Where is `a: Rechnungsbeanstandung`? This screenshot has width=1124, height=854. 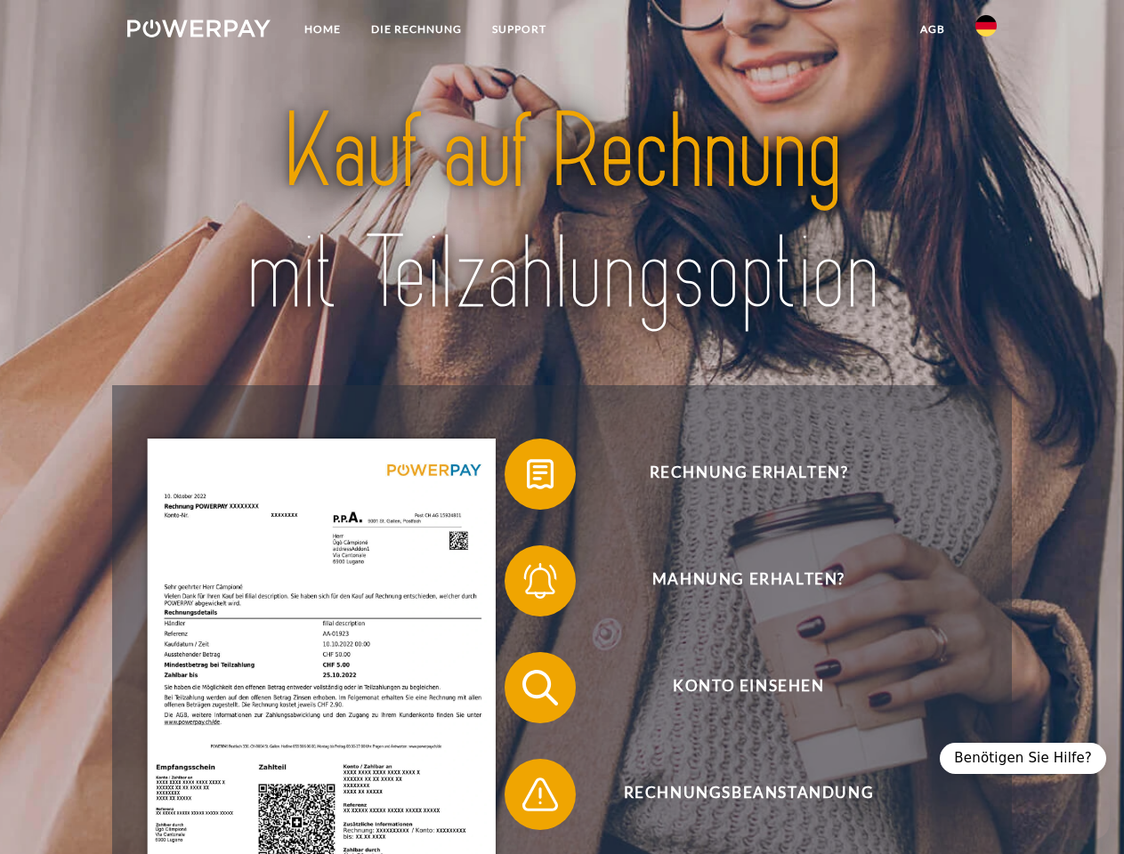
a: Rechnungsbeanstandung is located at coordinates (736, 795).